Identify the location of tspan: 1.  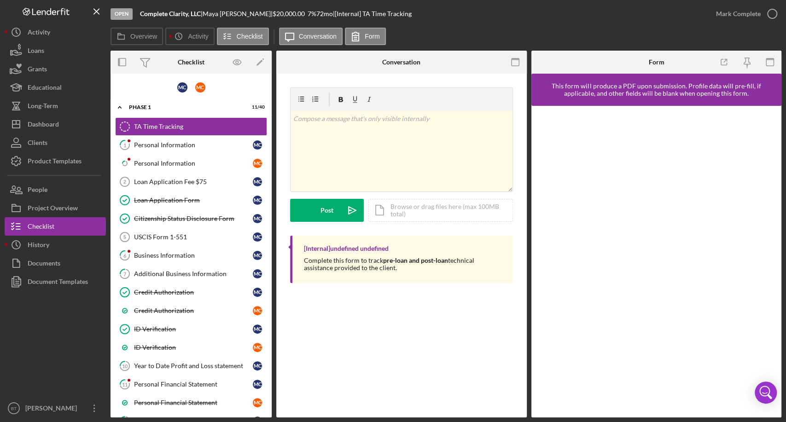
(125, 145).